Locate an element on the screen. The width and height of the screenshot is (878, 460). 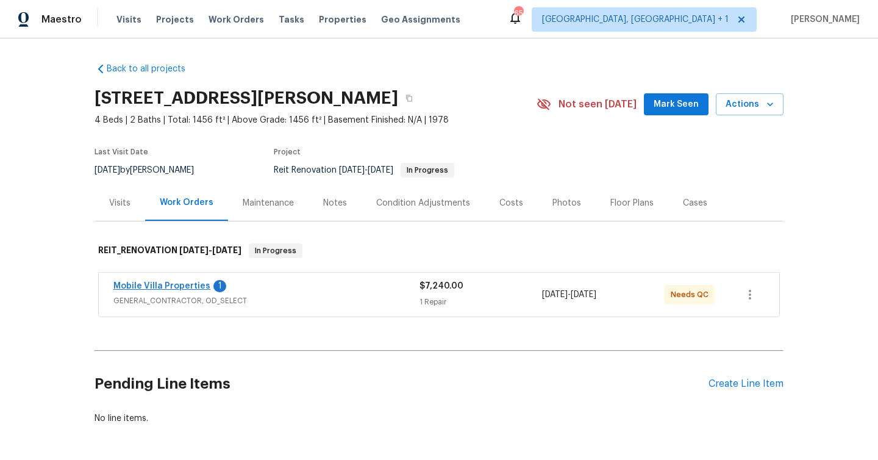
span: Geo Assignments is located at coordinates (421, 20).